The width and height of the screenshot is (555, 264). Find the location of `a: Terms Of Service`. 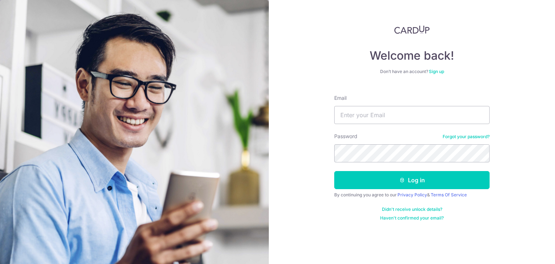

a: Terms Of Service is located at coordinates (449, 195).